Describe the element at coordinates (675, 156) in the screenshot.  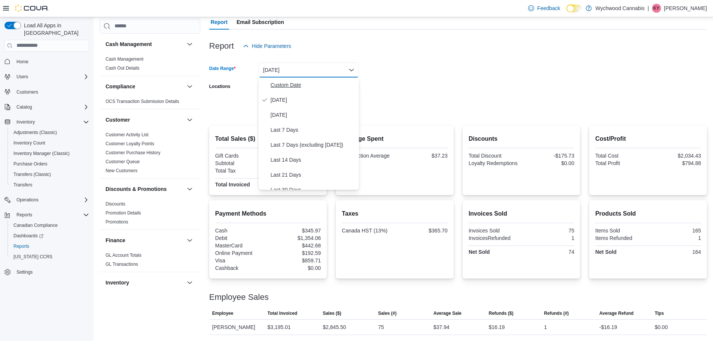
I see `div: $2,034.43` at that location.